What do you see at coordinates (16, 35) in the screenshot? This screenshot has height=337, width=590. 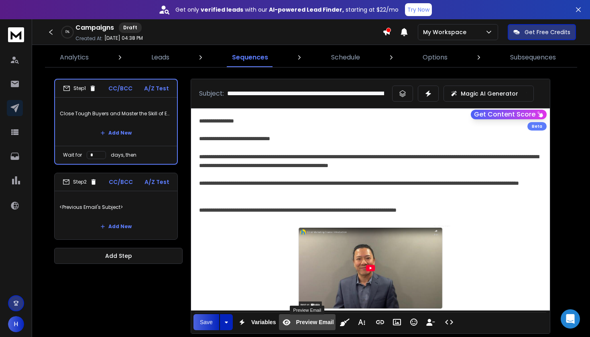 I see `img: logo` at bounding box center [16, 35].